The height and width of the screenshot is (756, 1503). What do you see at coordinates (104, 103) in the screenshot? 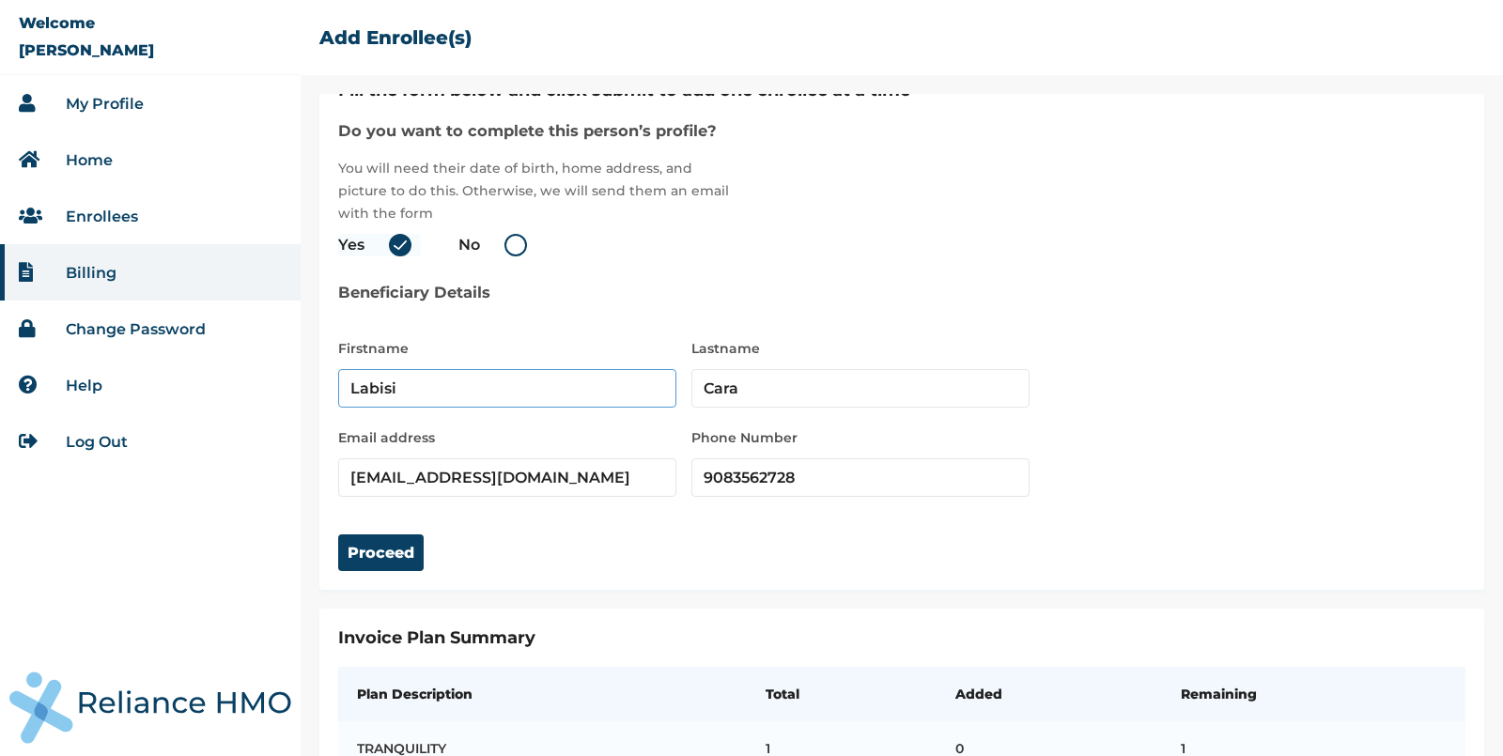
I see `a: My Profile` at bounding box center [104, 103].